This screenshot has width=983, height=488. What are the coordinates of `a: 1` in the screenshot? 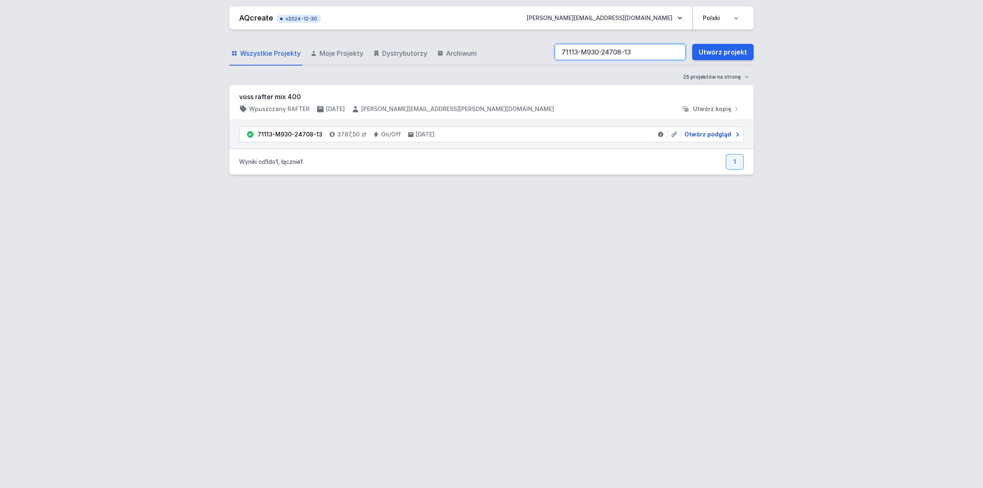 It's located at (735, 162).